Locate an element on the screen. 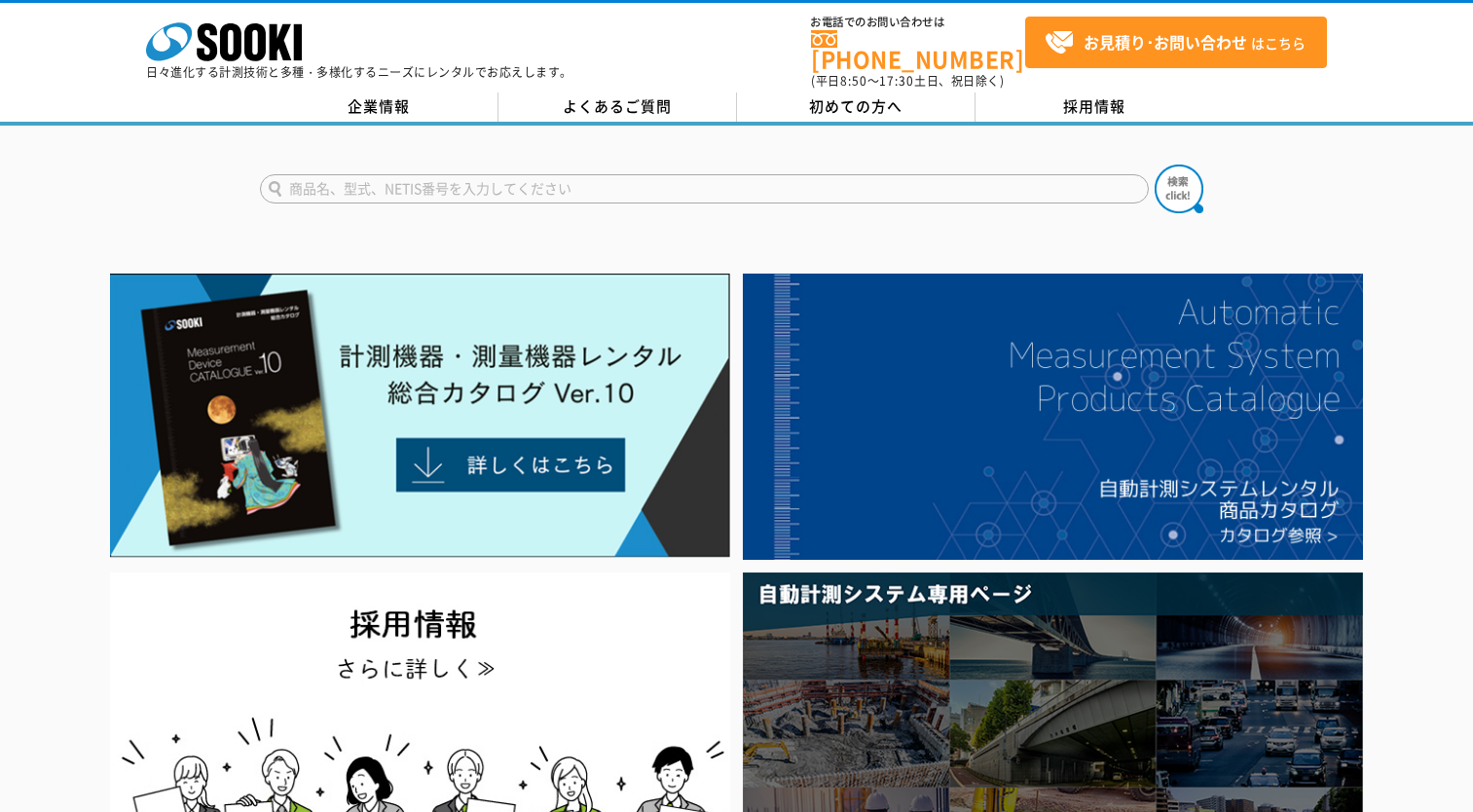 The height and width of the screenshot is (812, 1473). a: よくあるご質問 is located at coordinates (617, 107).